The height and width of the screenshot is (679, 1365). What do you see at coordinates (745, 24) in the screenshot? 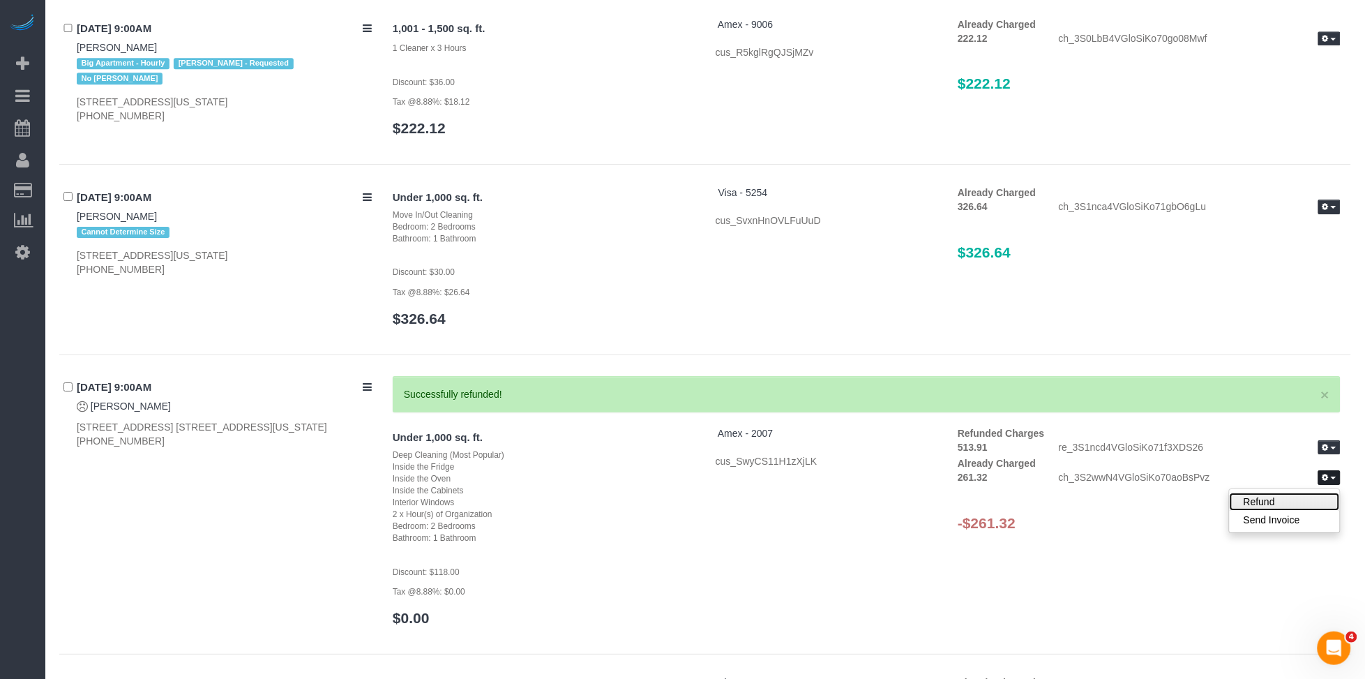
I see `span: Amex - 9006` at bounding box center [745, 24].